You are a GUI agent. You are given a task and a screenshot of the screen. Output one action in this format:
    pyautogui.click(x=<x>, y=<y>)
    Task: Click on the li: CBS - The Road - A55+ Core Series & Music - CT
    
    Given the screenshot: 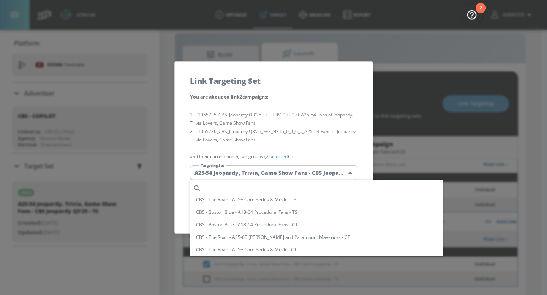 What is the action you would take?
    pyautogui.click(x=316, y=250)
    